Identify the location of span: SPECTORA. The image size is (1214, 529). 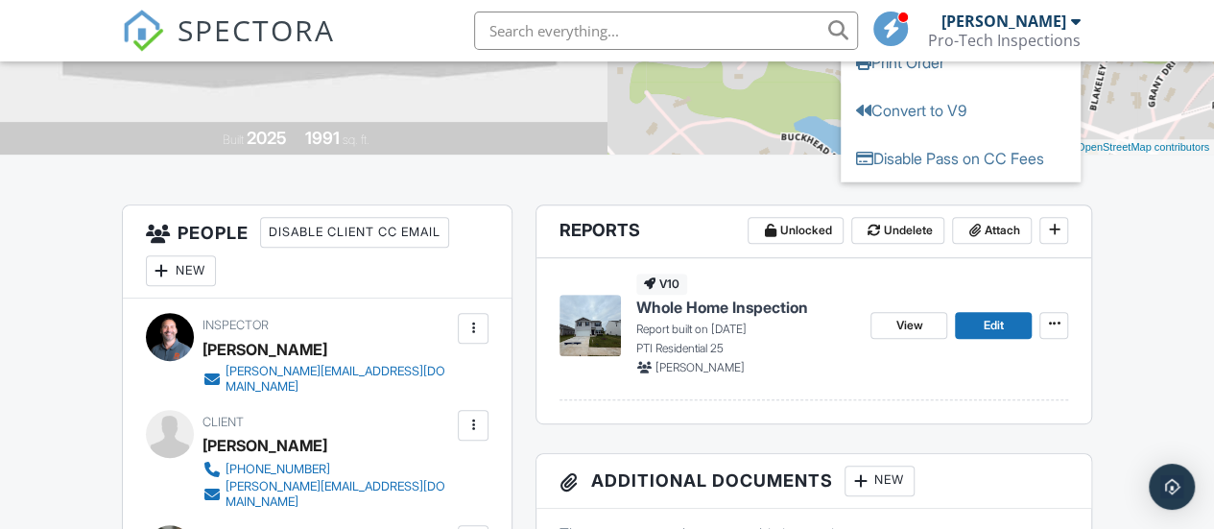
(256, 30).